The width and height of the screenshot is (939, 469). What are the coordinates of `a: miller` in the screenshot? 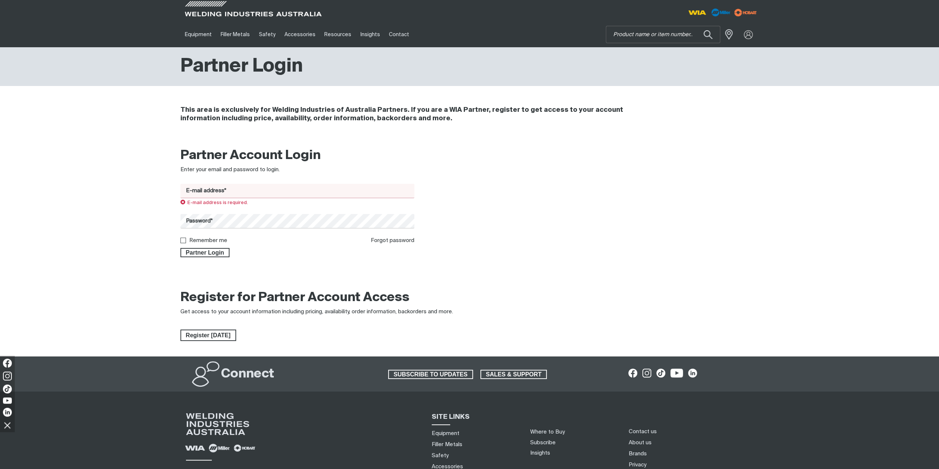 It's located at (745, 13).